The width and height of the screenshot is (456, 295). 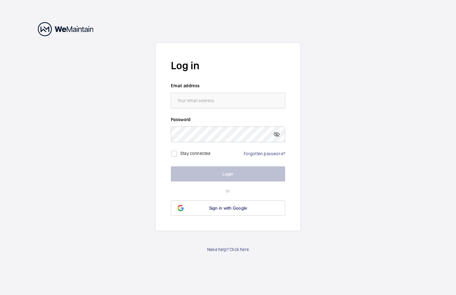 What do you see at coordinates (228, 86) in the screenshot?
I see `label: Email address` at bounding box center [228, 86].